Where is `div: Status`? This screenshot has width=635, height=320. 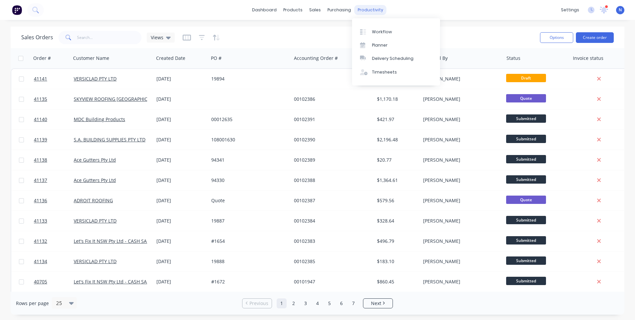 div: Status is located at coordinates (514, 58).